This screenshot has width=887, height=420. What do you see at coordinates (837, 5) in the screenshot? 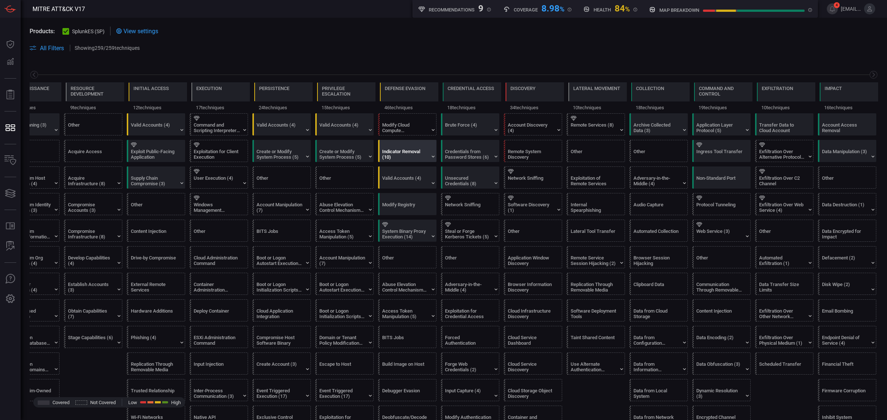
I see `span: 4` at bounding box center [837, 5].